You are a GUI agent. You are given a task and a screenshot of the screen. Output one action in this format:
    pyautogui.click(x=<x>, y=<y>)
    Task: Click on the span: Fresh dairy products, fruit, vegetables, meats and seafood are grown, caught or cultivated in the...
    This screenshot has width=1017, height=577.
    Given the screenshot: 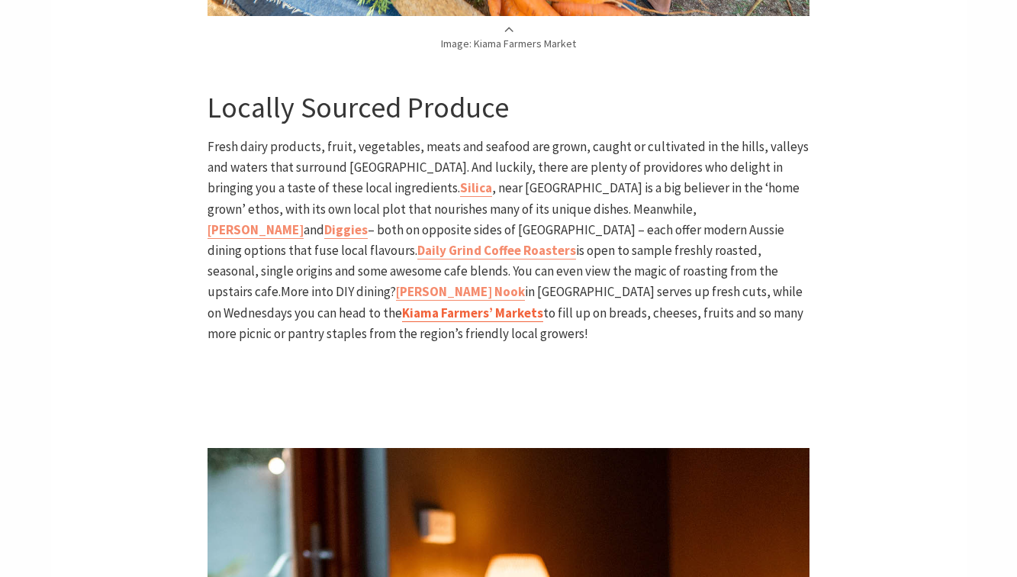 What is the action you would take?
    pyautogui.click(x=508, y=167)
    